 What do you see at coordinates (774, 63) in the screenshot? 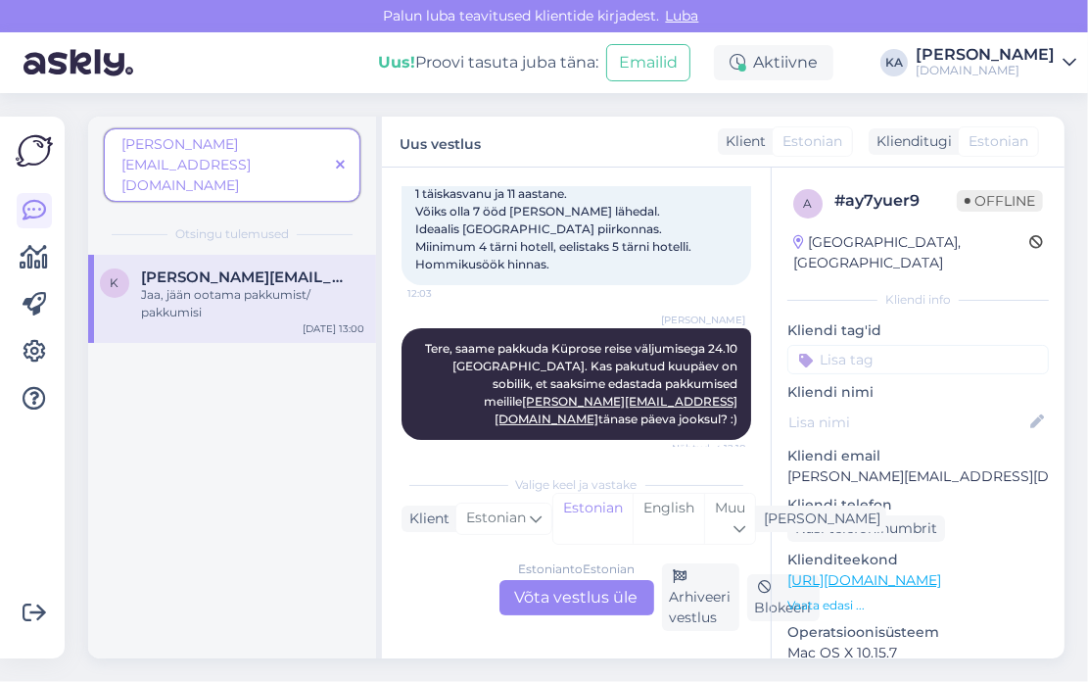
I see `div: Aktiivne` at bounding box center [774, 63].